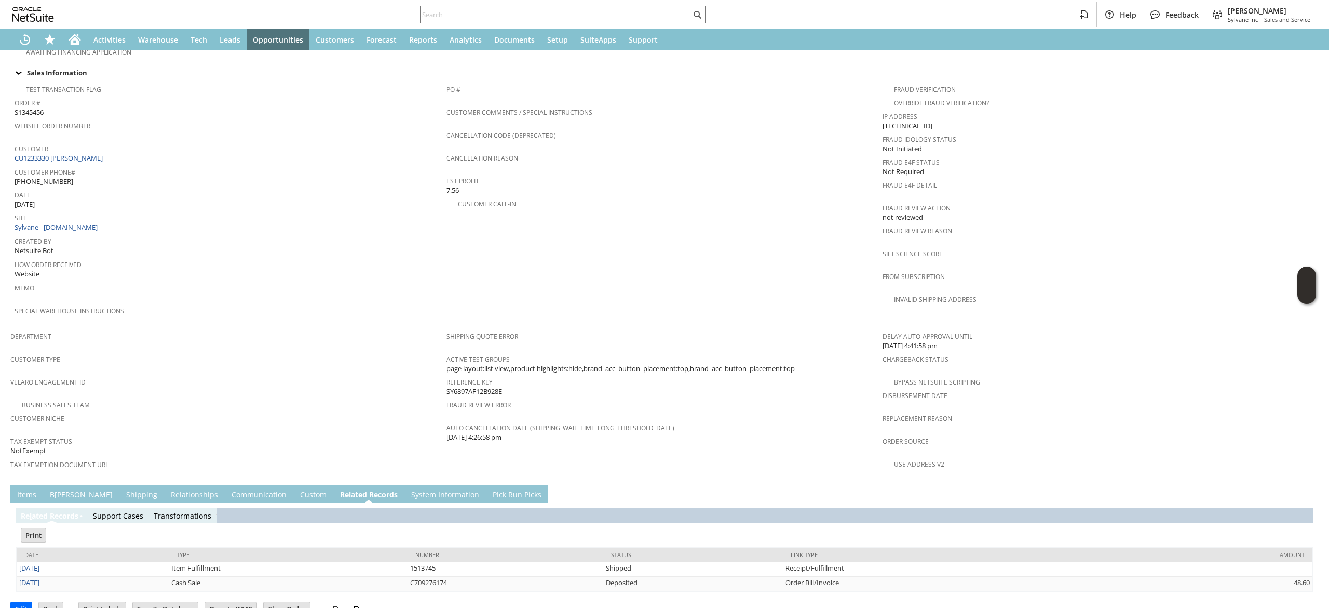  Describe the element at coordinates (369, 495) in the screenshot. I see `a: Related Records` at that location.